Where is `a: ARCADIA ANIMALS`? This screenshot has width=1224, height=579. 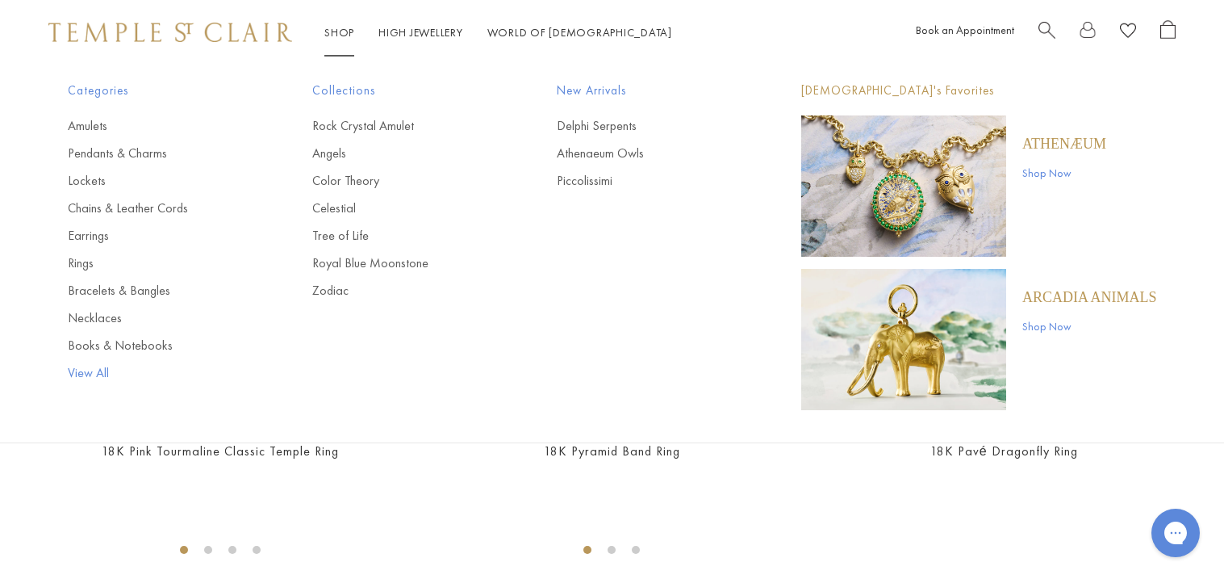 a: ARCADIA ANIMALS is located at coordinates (1089, 297).